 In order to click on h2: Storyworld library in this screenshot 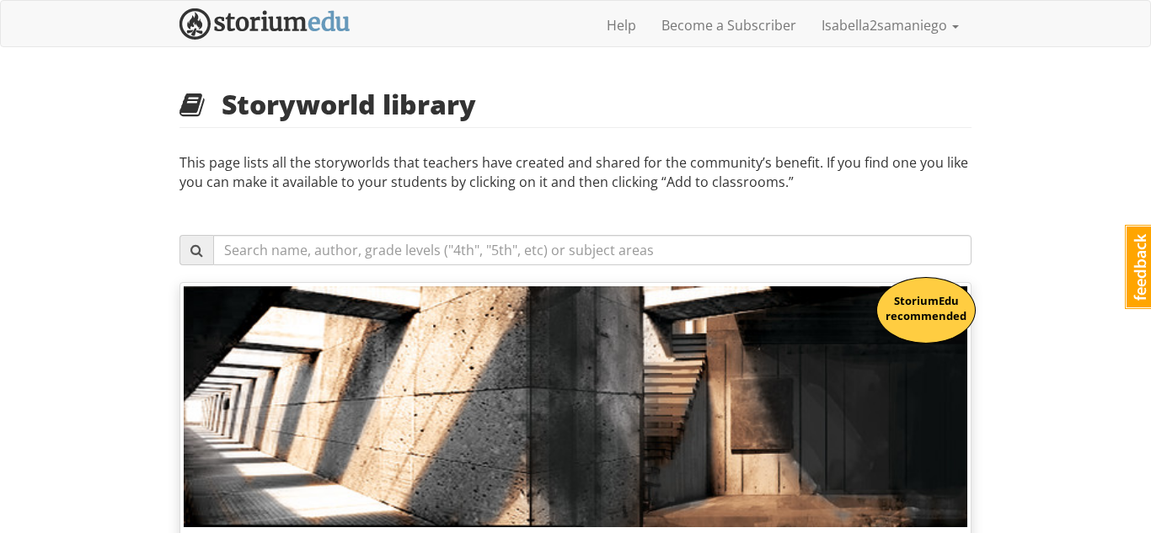, I will do `click(575, 104)`.